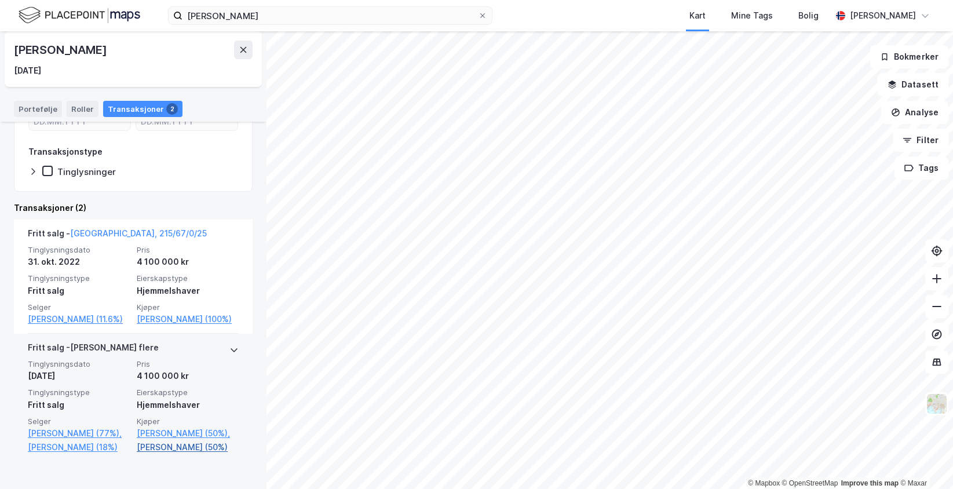  I want to click on div: Portefølje, so click(38, 109).